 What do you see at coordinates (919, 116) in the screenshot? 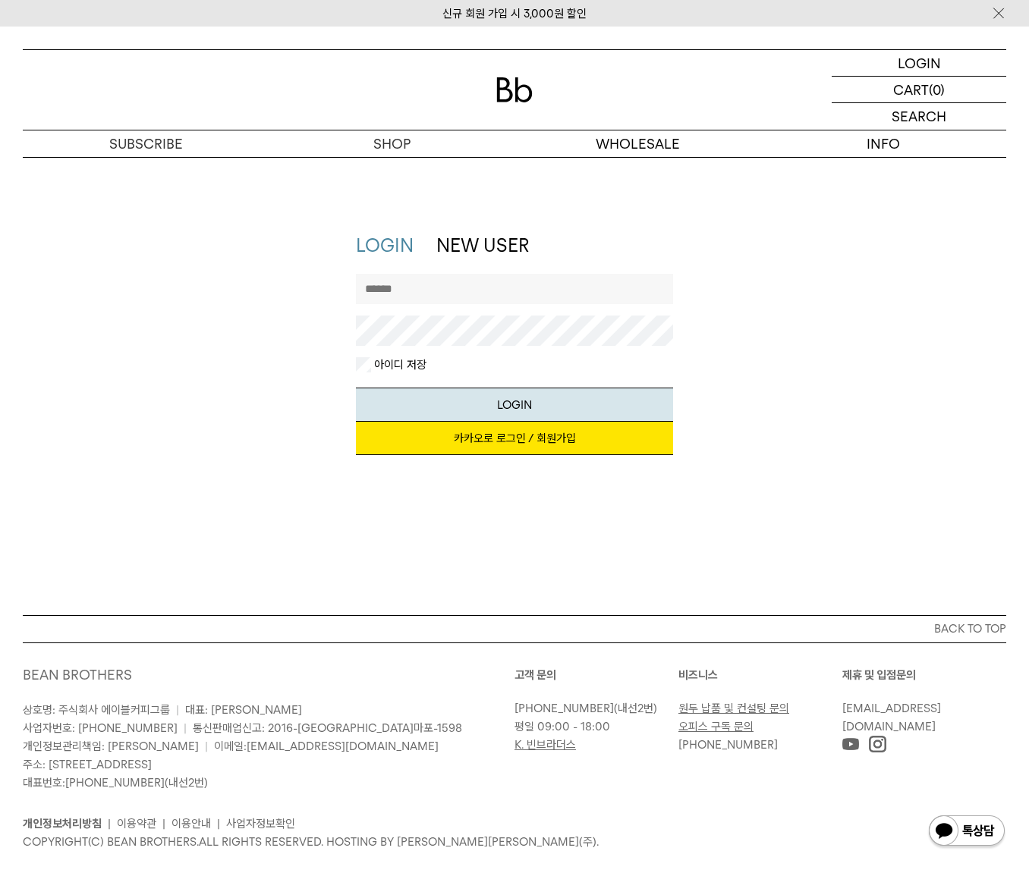
I see `p: SEARCH` at bounding box center [919, 116].